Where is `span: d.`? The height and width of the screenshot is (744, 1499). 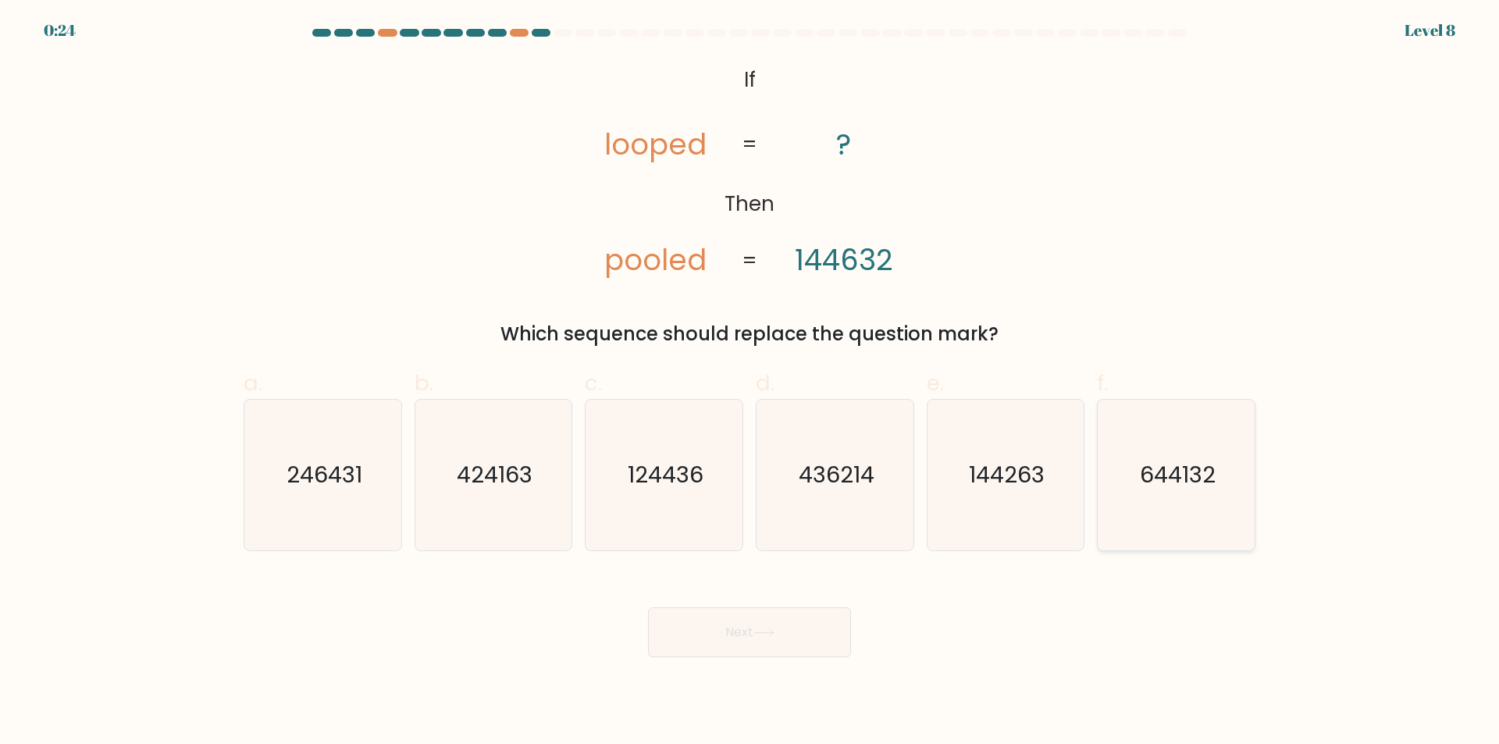
span: d. is located at coordinates (765, 382).